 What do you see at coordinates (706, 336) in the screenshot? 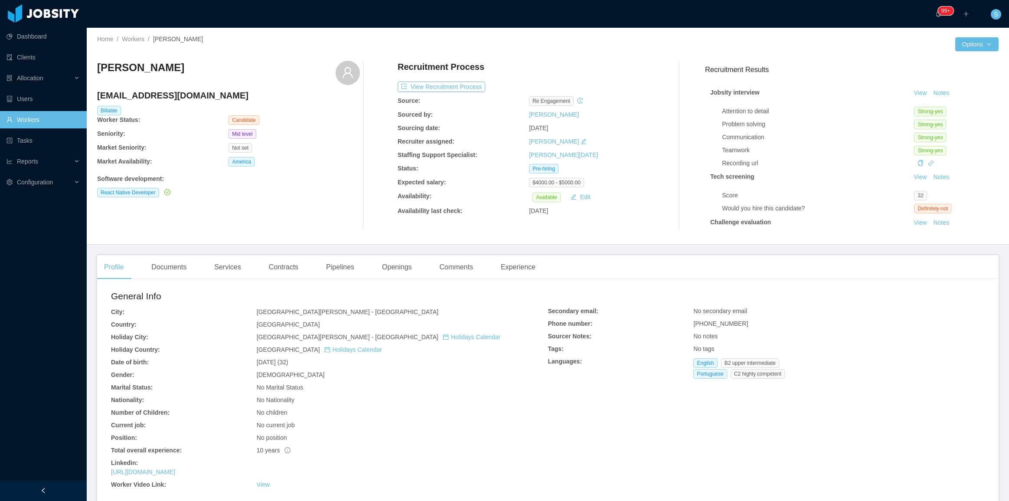
I see `span: No notes` at bounding box center [706, 336].